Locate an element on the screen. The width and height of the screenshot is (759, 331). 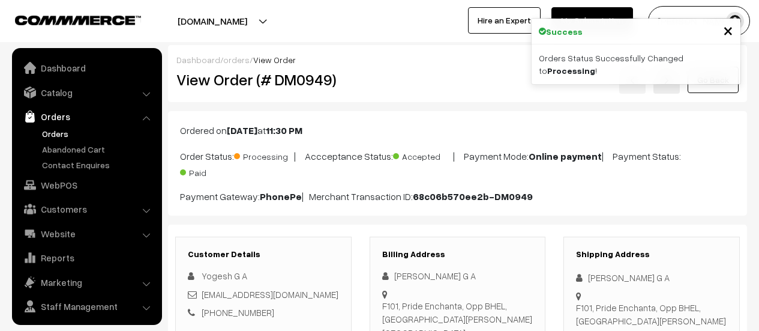
b: 11:30 PM is located at coordinates (284, 130).